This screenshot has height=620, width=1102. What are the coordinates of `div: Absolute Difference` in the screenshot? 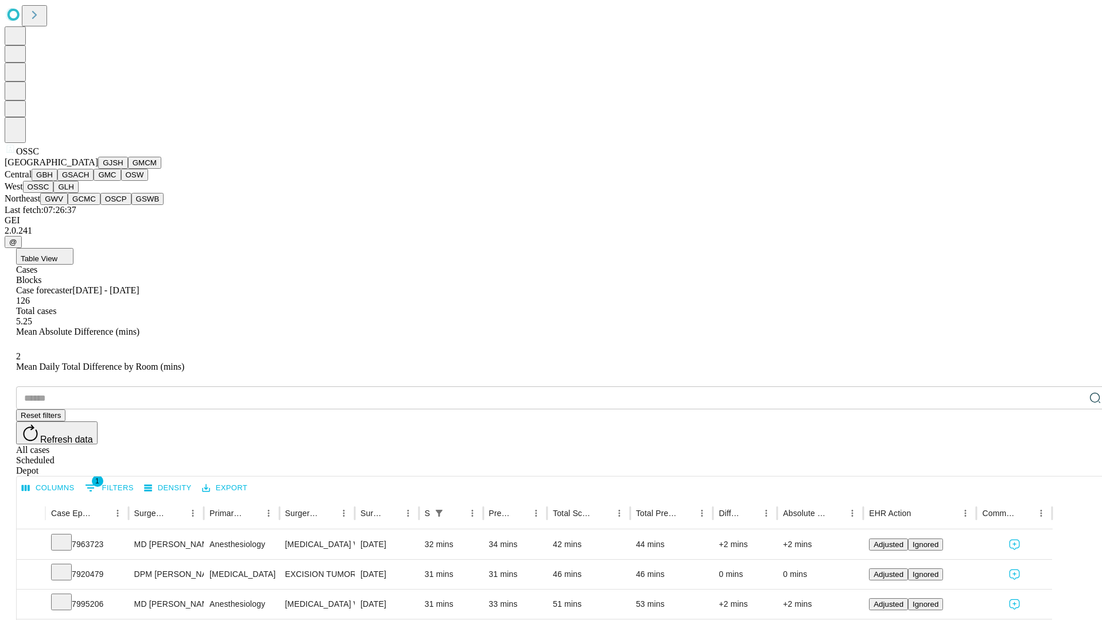 It's located at (804, 513).